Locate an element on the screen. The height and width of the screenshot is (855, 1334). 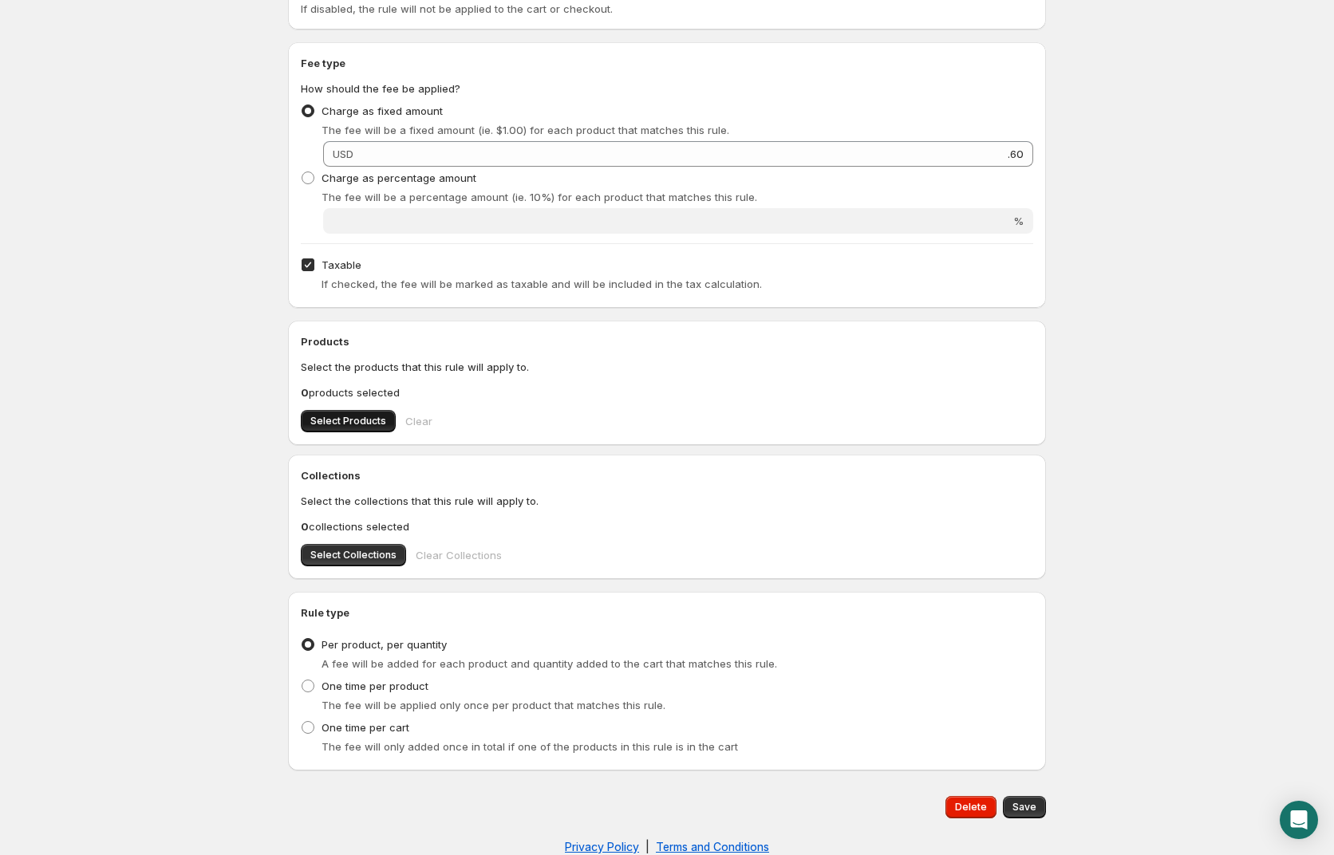
span: A fee will be added for each product and quantity added to the cart that matches this rule. is located at coordinates (549, 664).